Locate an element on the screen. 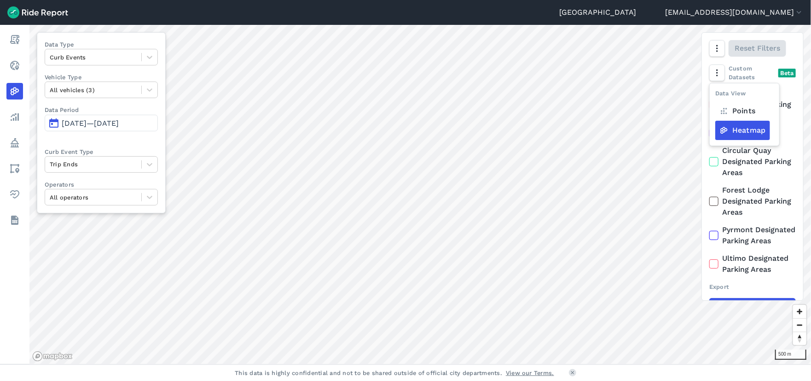 The image size is (811, 381). a: Mapbox logo is located at coordinates (52, 356).